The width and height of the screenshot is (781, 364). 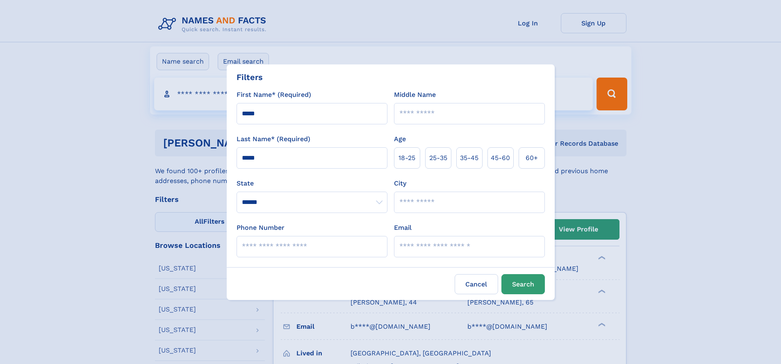 What do you see at coordinates (273, 139) in the screenshot?
I see `label: Last Name* (Required)` at bounding box center [273, 139].